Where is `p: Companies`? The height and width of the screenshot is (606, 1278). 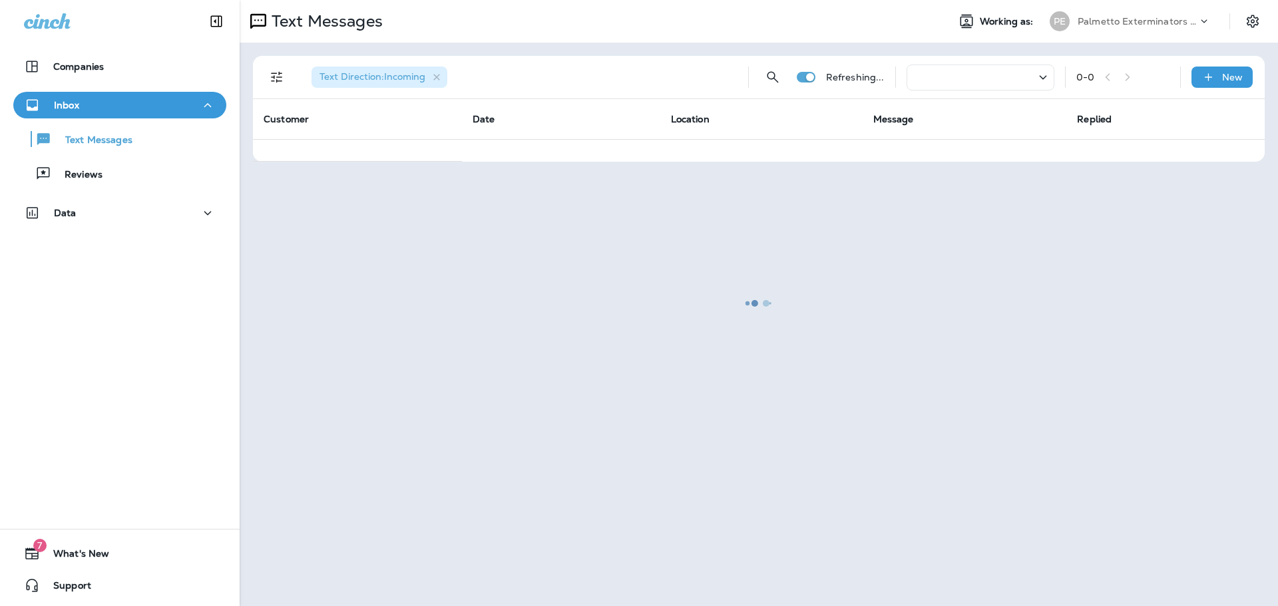 p: Companies is located at coordinates (79, 67).